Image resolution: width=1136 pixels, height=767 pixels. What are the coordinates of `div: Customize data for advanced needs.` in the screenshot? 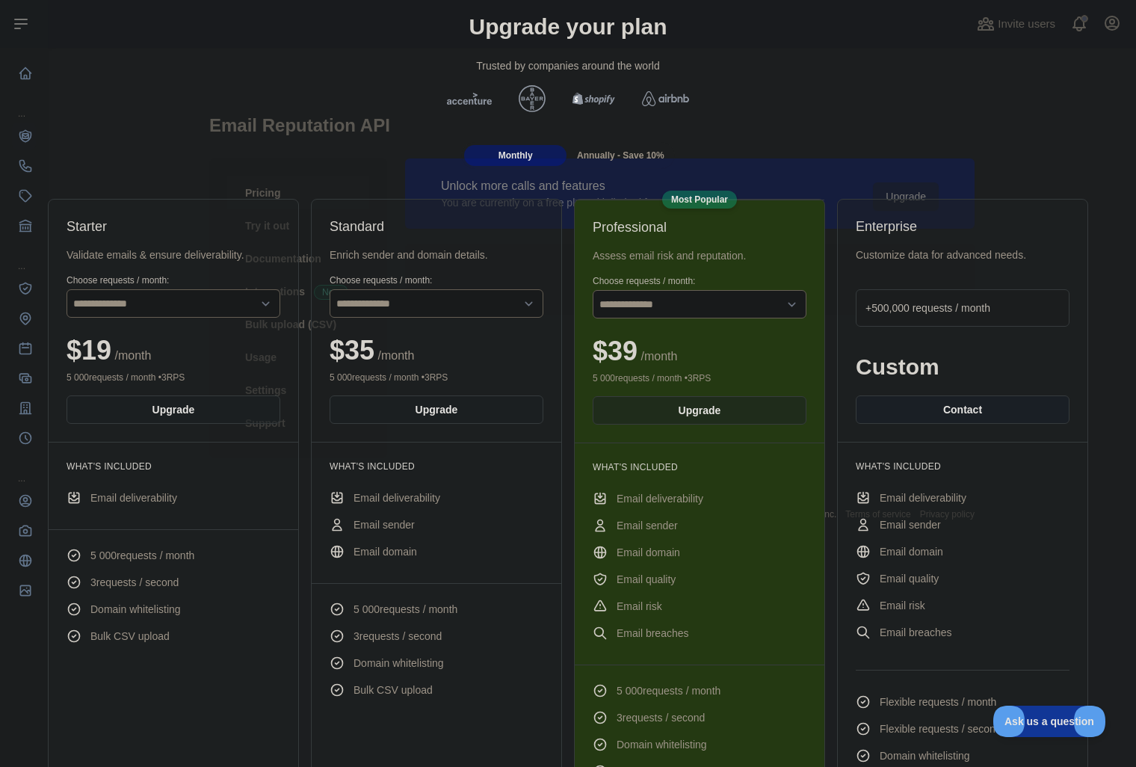 It's located at (963, 255).